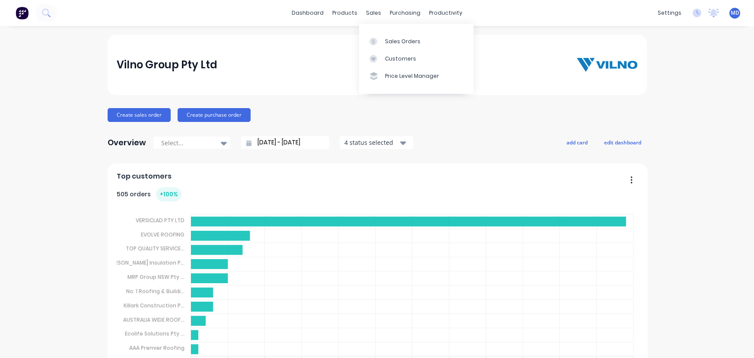 This screenshot has width=754, height=358. Describe the element at coordinates (149, 194) in the screenshot. I see `div: 505 orders` at that location.